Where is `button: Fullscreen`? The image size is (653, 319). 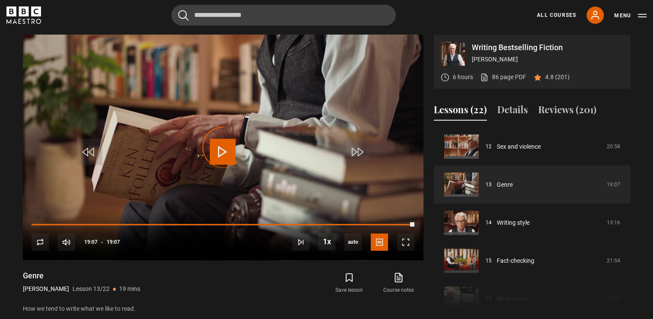 button: Fullscreen is located at coordinates (406, 242).